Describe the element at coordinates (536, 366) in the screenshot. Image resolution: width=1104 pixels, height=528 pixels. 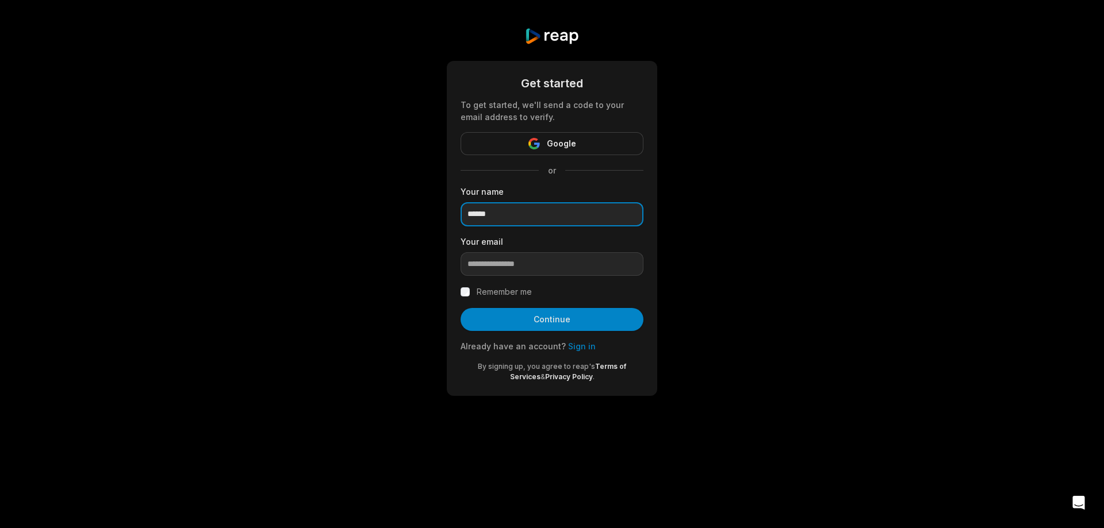
I see `span: By signing up, you agree to reap's` at that location.